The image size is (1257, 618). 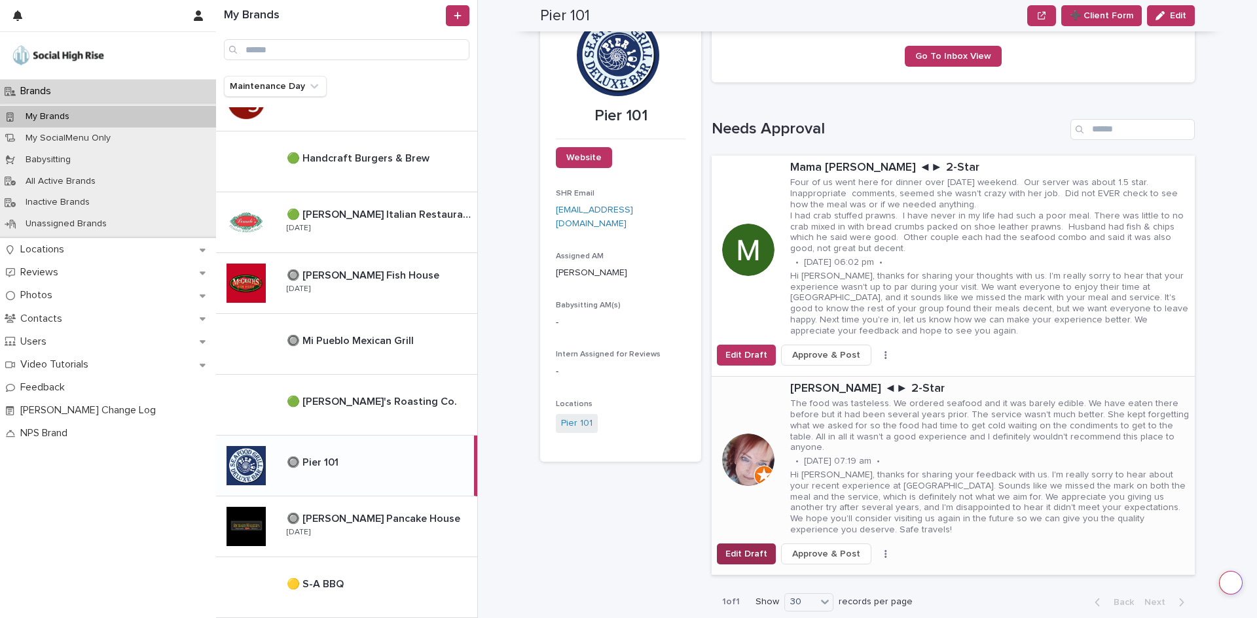 What do you see at coordinates (47, 116) in the screenshot?
I see `p: My Brands` at bounding box center [47, 116].